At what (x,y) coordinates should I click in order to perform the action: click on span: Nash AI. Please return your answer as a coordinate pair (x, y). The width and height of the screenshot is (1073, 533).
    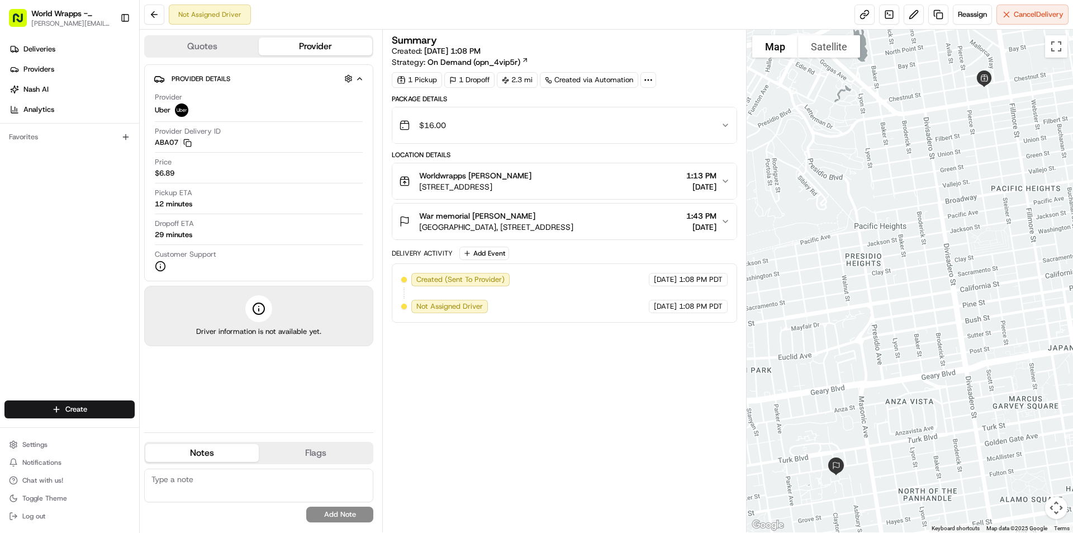
    Looking at the image, I should click on (36, 89).